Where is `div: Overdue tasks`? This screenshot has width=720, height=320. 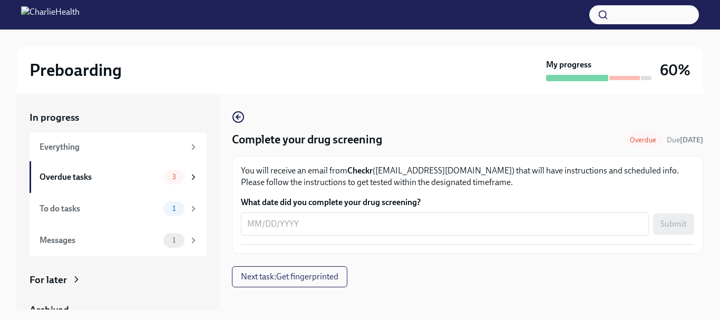
div: Overdue tasks is located at coordinates (99, 177).